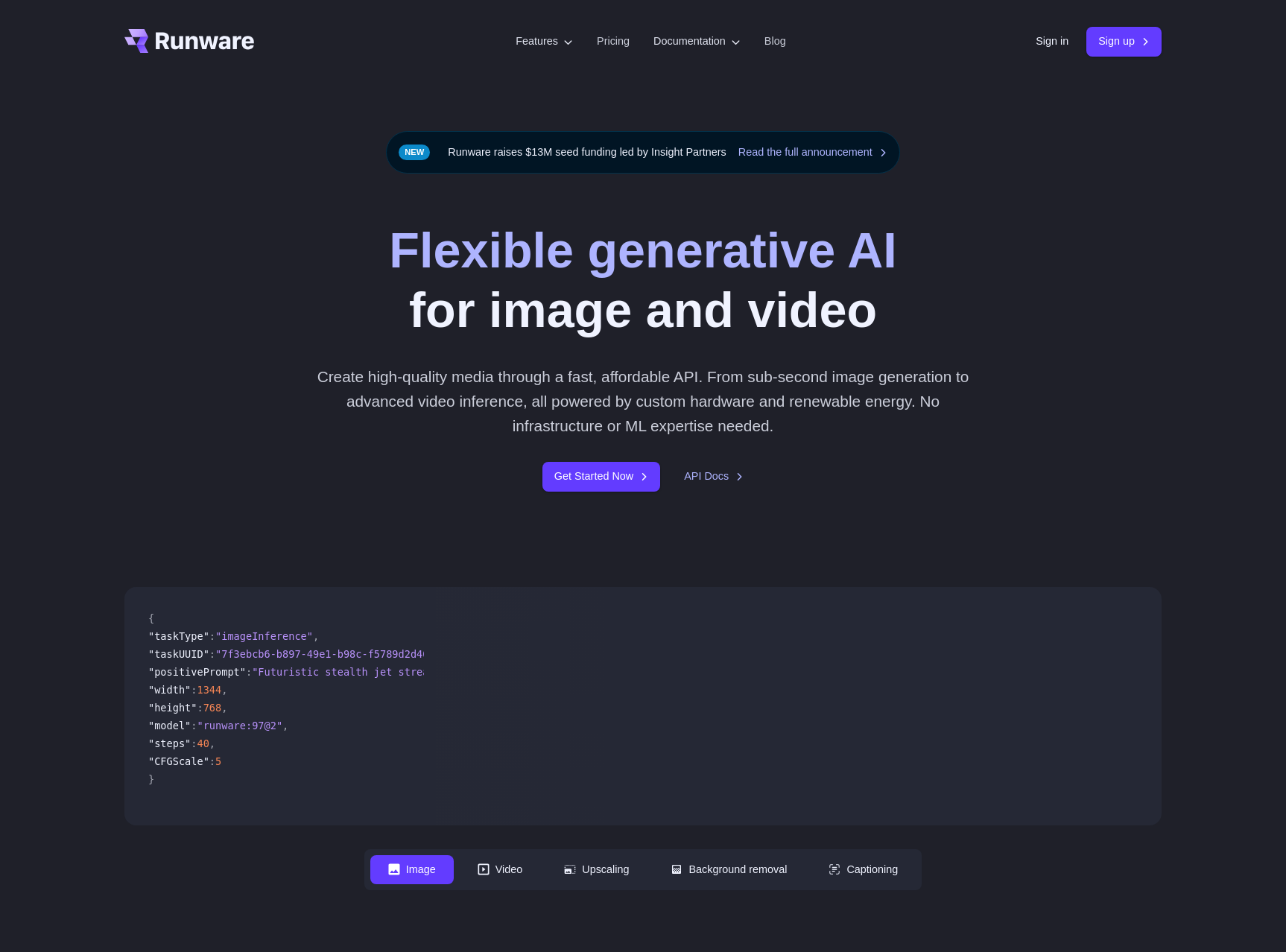 Image resolution: width=1286 pixels, height=952 pixels. What do you see at coordinates (530, 672) in the screenshot?
I see `span: "Futuristic stealth jet streaking through a neon-lit cityscape with glowing purple exhaust"` at bounding box center [530, 672].